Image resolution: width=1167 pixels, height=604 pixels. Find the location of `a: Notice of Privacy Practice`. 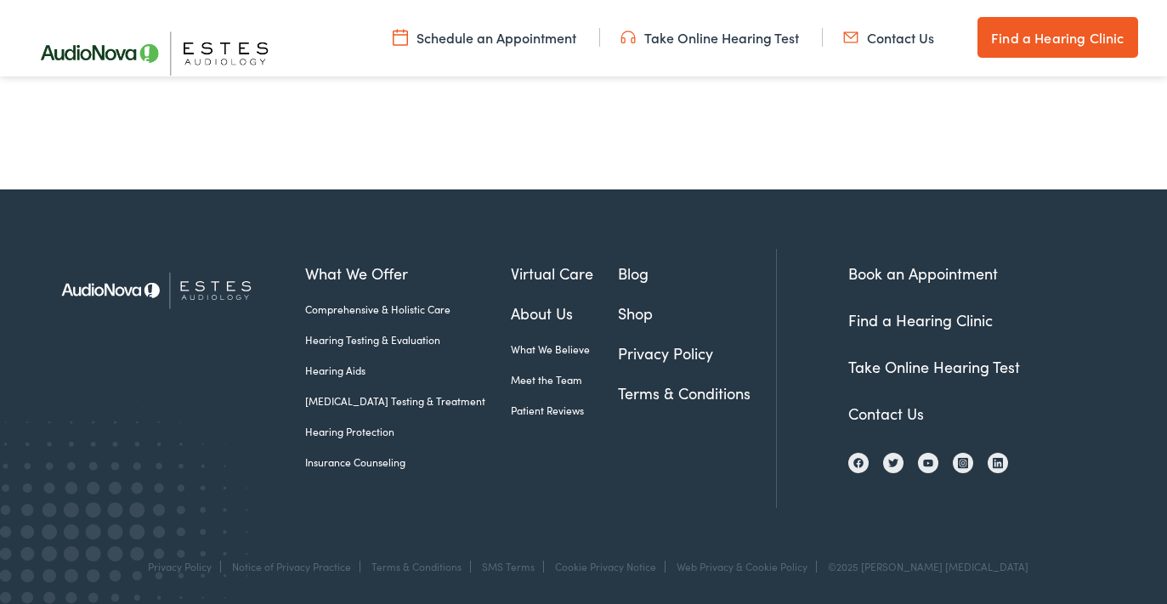

a: Notice of Privacy Practice is located at coordinates (291, 566).